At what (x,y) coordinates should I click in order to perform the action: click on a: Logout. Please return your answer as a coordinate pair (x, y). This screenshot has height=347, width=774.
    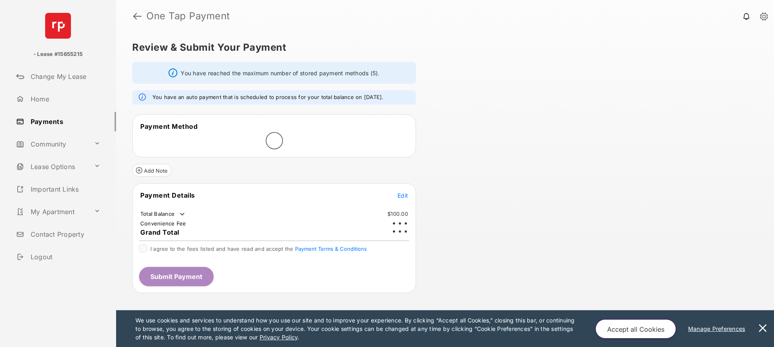
    Looking at the image, I should click on (64, 257).